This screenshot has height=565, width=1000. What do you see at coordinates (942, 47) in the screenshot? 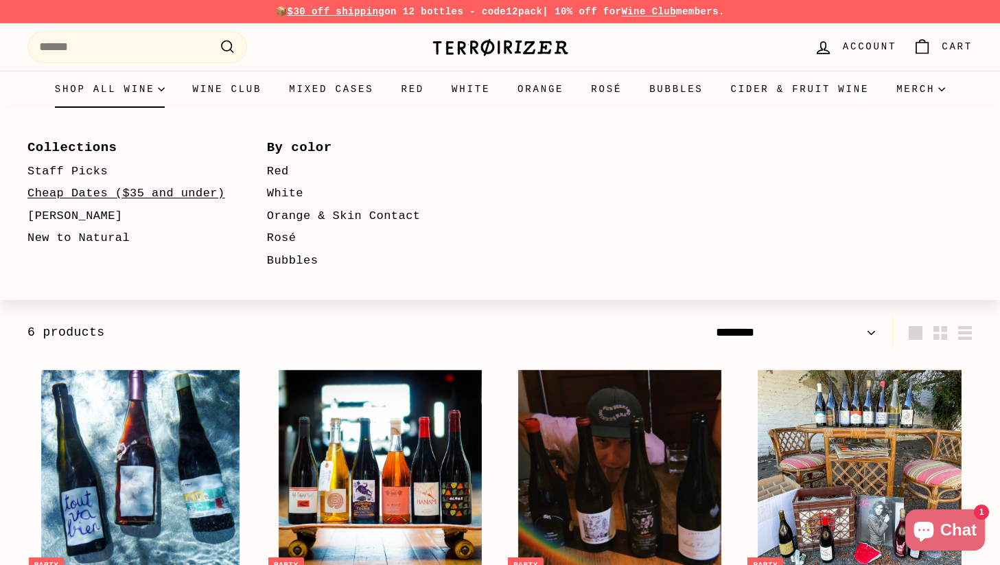
I see `a: Cart` at bounding box center [942, 47].